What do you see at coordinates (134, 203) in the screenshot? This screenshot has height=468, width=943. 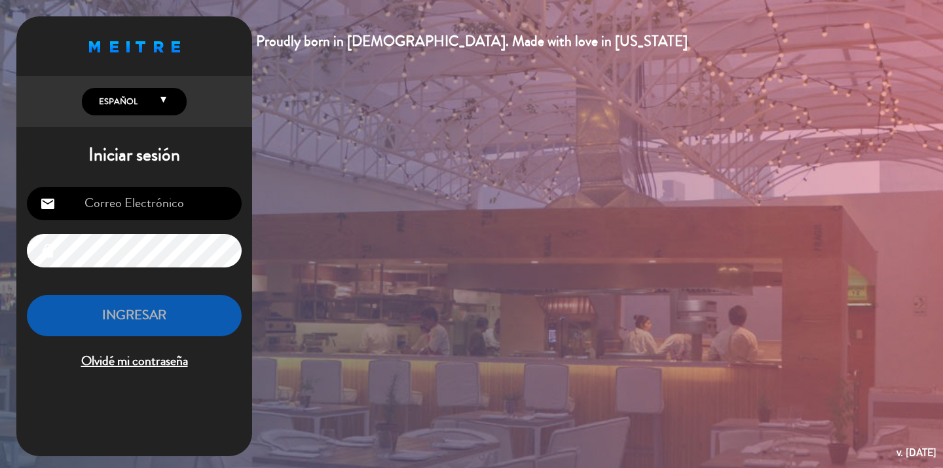 I see `input: Correo Electrónico` at bounding box center [134, 203].